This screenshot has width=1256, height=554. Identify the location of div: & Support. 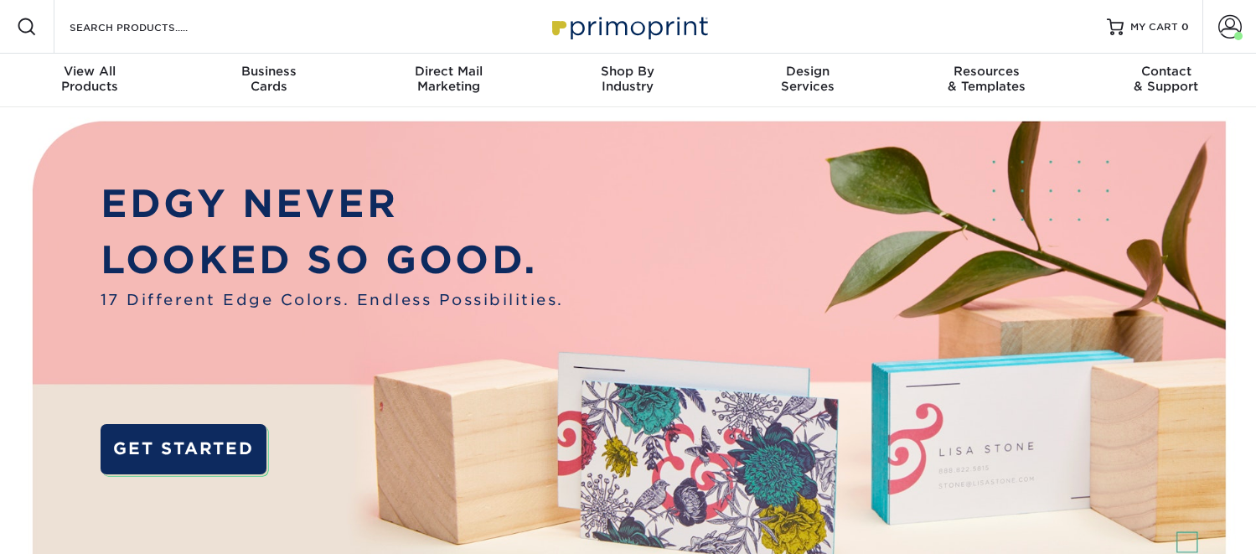
(1166, 79).